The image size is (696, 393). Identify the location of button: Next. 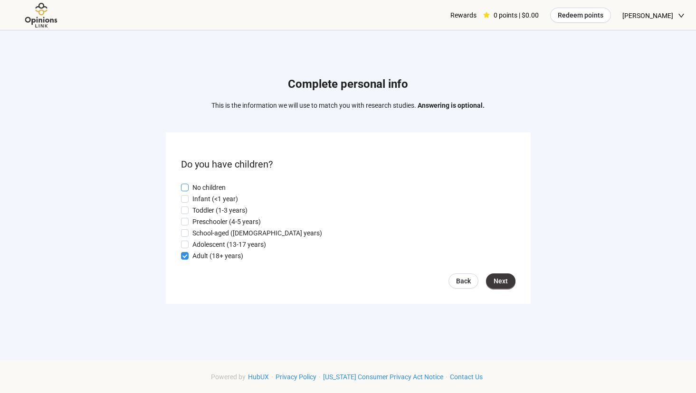
(501, 281).